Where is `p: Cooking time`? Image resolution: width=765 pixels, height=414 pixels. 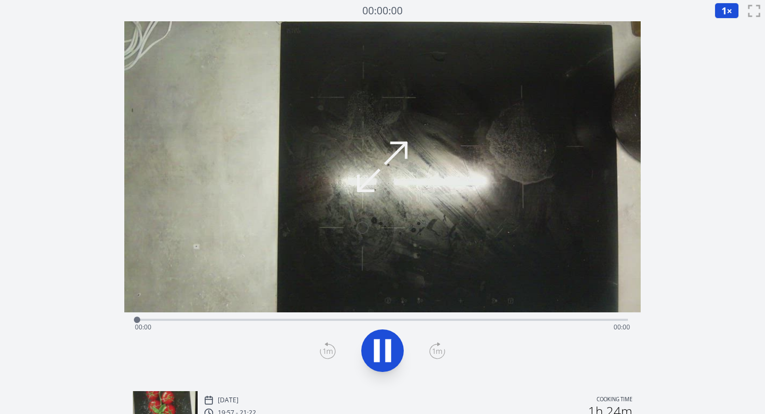 p: Cooking time is located at coordinates (614, 400).